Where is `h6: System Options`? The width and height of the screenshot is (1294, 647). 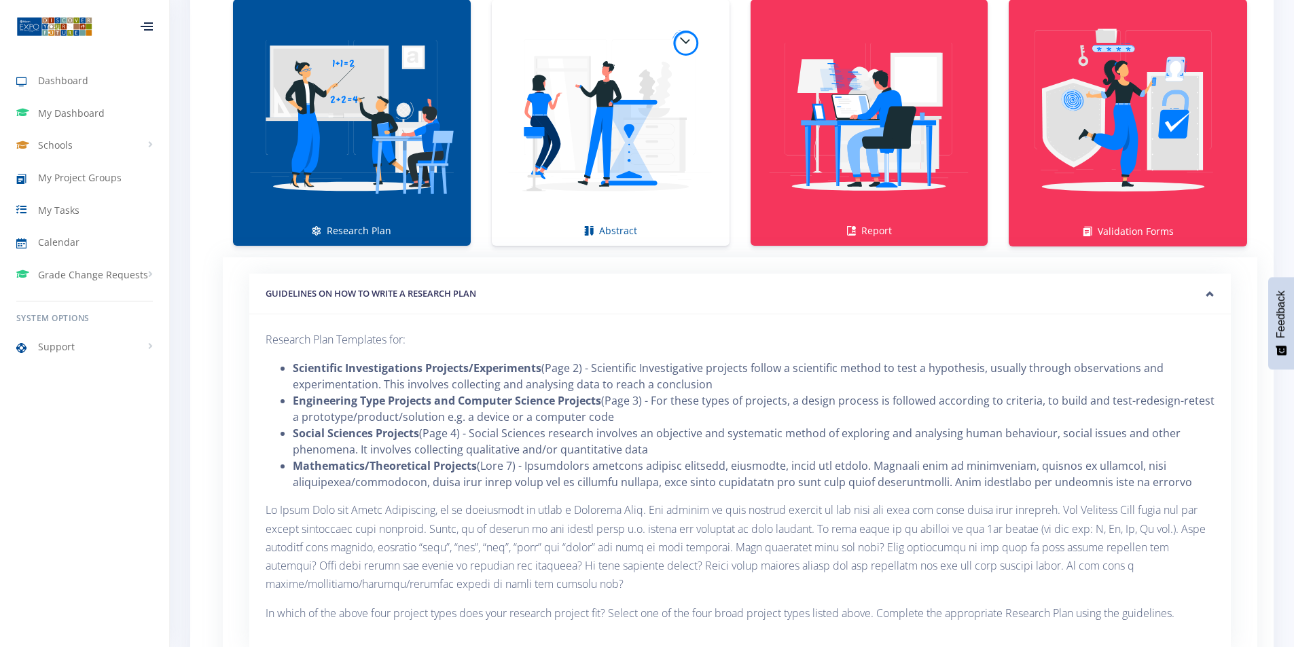
h6: System Options is located at coordinates (84, 319).